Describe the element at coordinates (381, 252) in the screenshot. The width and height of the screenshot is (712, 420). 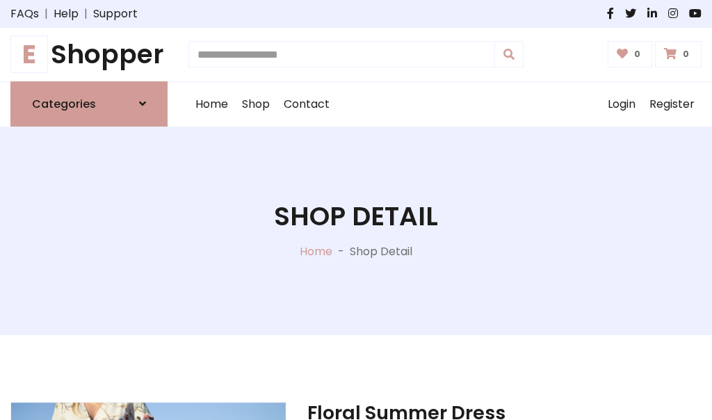
I see `p: Shop Detail` at that location.